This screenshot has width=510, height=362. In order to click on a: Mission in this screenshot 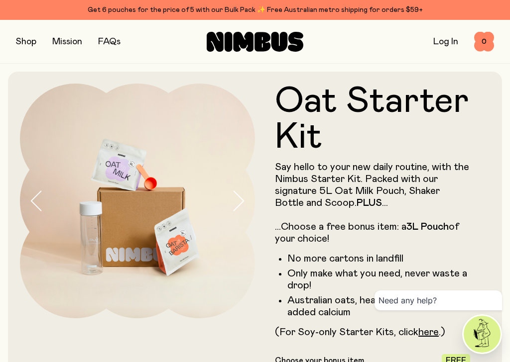, I will do `click(67, 42)`.